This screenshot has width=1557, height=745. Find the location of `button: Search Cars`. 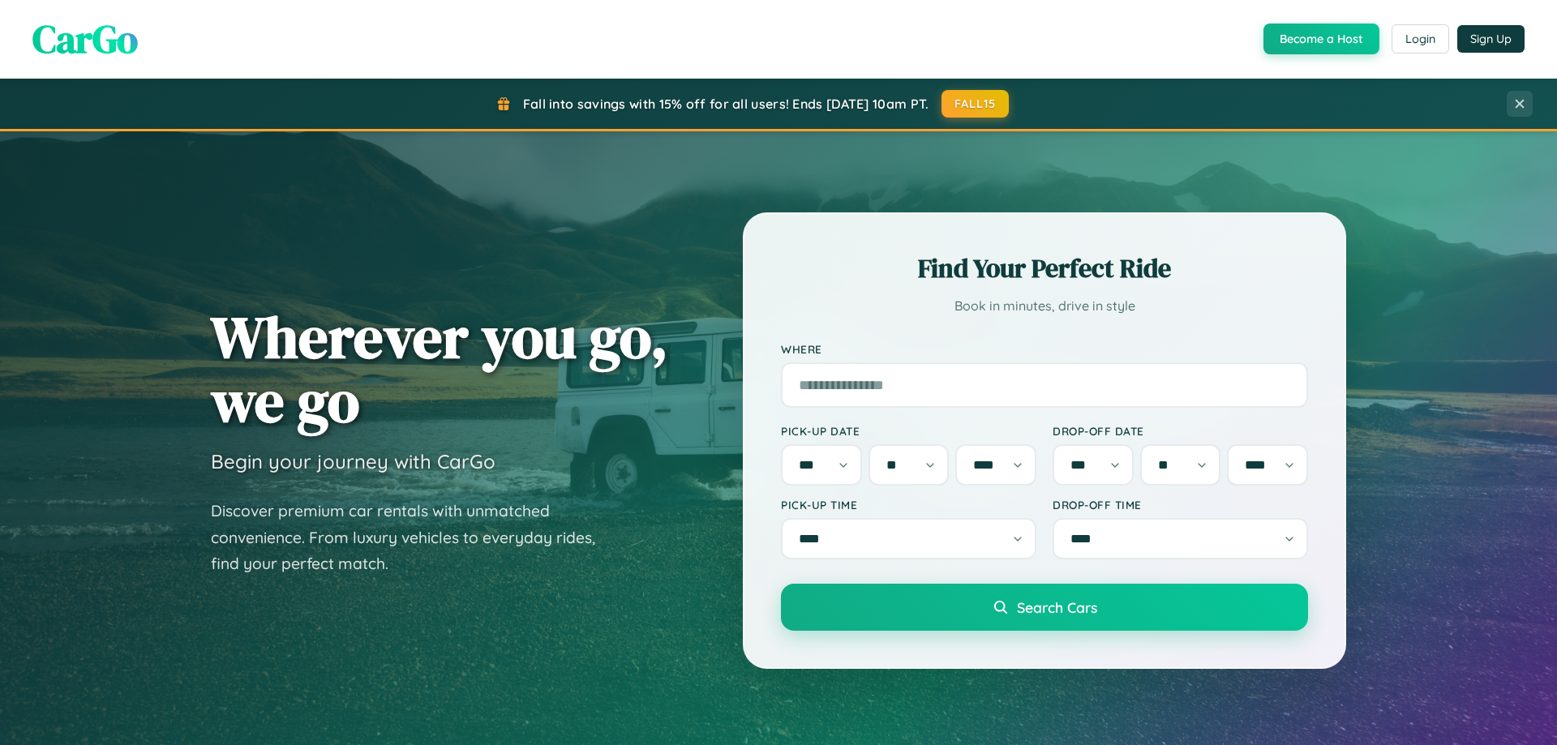

button: Search Cars is located at coordinates (1045, 607).